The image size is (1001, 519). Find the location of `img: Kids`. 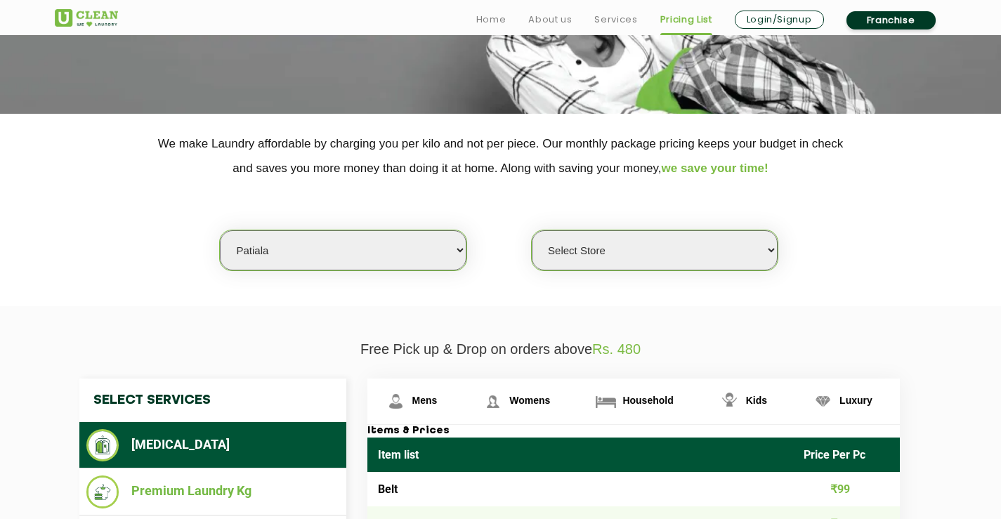

img: Kids is located at coordinates (729, 401).